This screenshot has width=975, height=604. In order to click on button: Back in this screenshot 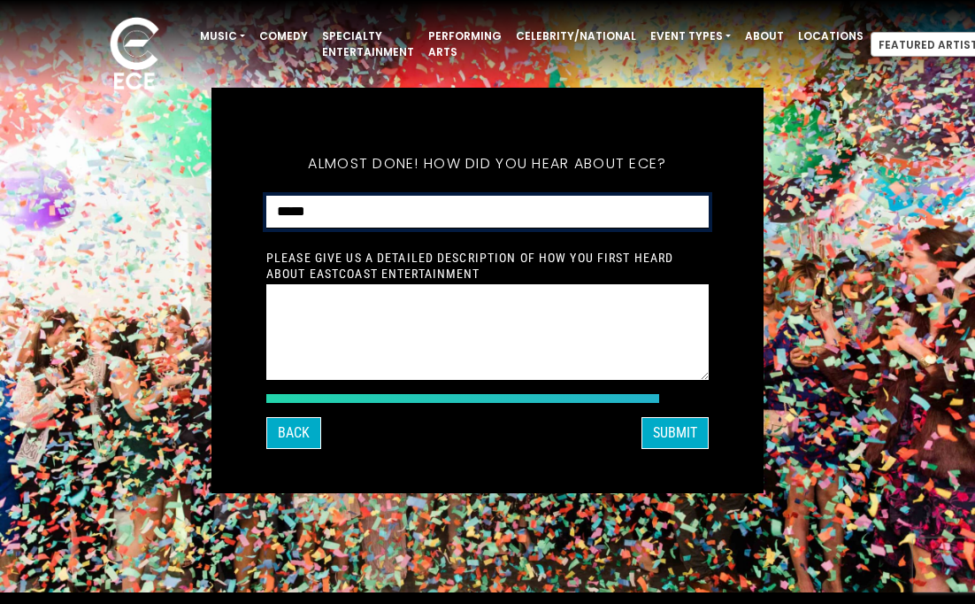, I will do `click(294, 433)`.